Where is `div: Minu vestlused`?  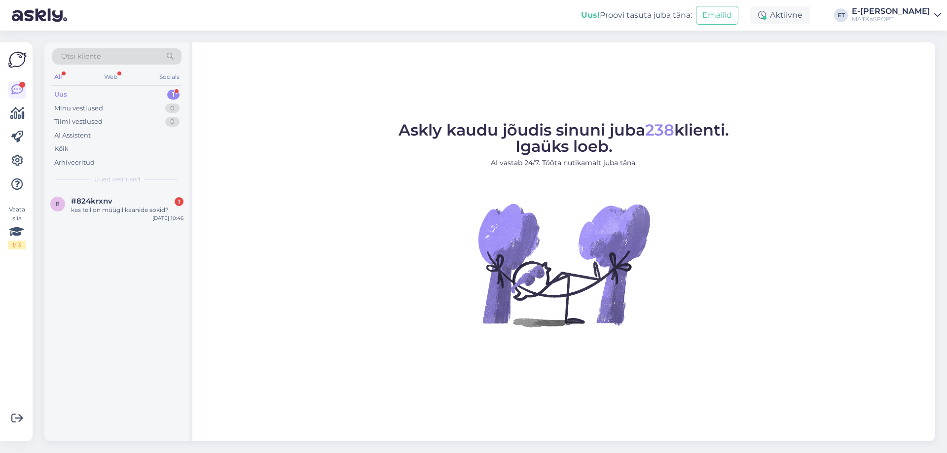
div: Minu vestlused is located at coordinates (78, 109).